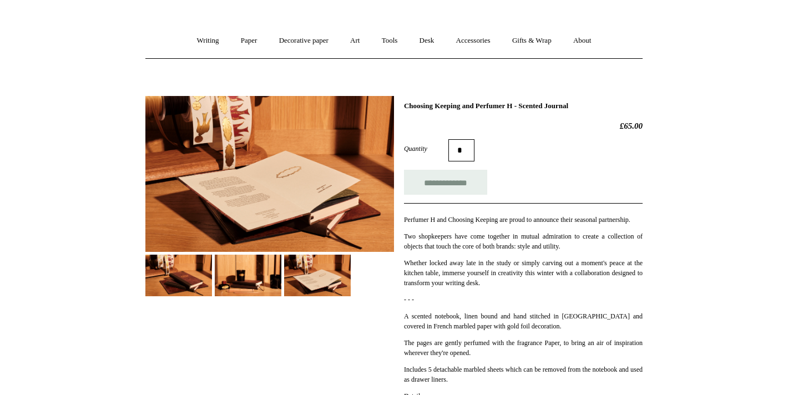 This screenshot has height=395, width=788. What do you see at coordinates (523, 106) in the screenshot?
I see `h1: Choosing Keeping and Perfumer H - Scented Journal` at bounding box center [523, 106].